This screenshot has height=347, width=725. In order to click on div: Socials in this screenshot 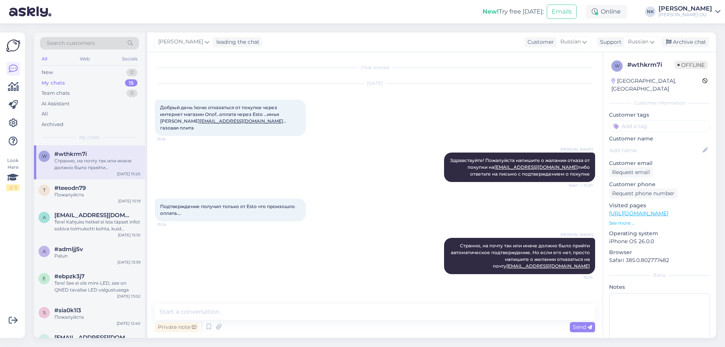, I will do `click(130, 59)`.